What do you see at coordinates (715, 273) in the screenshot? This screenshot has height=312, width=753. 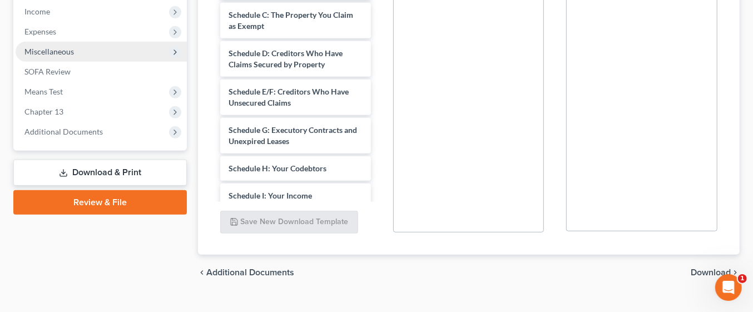 I see `button: Download chevron_right` at bounding box center [715, 273].